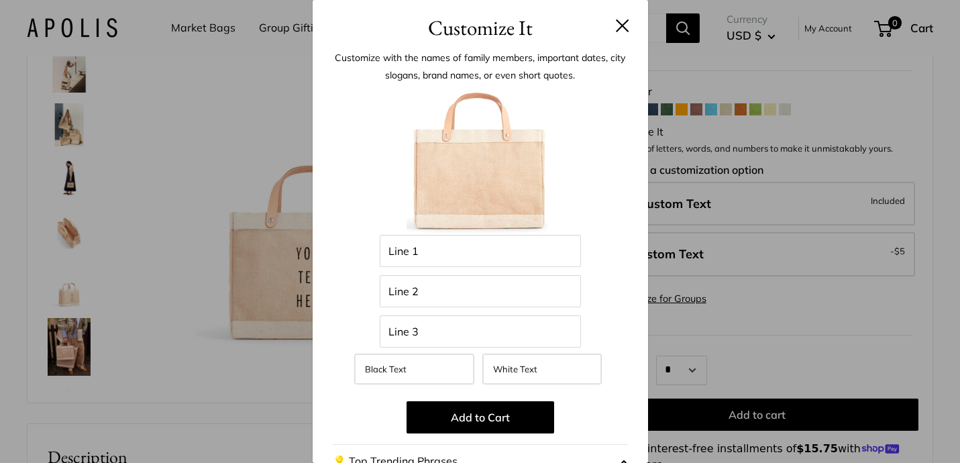 This screenshot has height=463, width=960. Describe the element at coordinates (386, 369) in the screenshot. I see `span: Black Text` at that location.